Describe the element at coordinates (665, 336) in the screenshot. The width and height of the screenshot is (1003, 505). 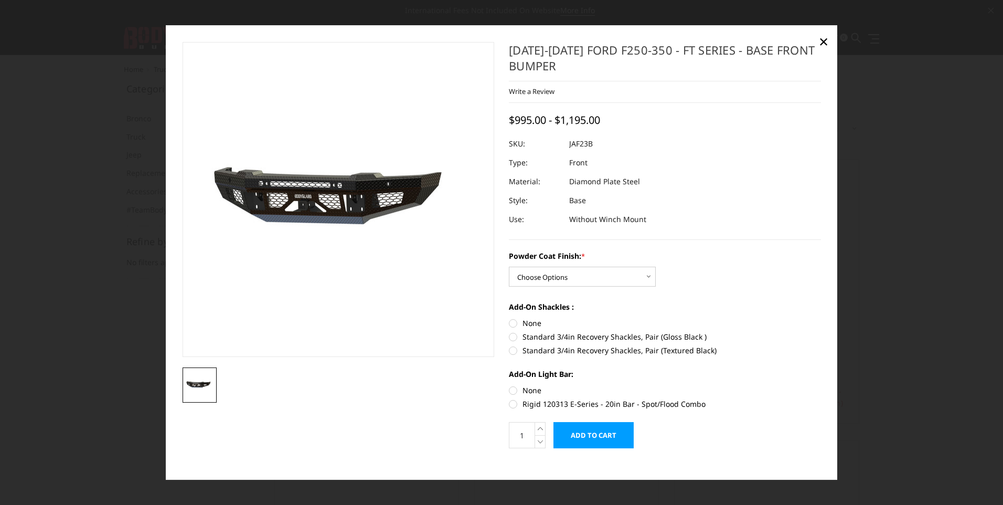
I see `label: Standard 3/4in Recovery Shackles, Pair (Gloss Black )` at that location.